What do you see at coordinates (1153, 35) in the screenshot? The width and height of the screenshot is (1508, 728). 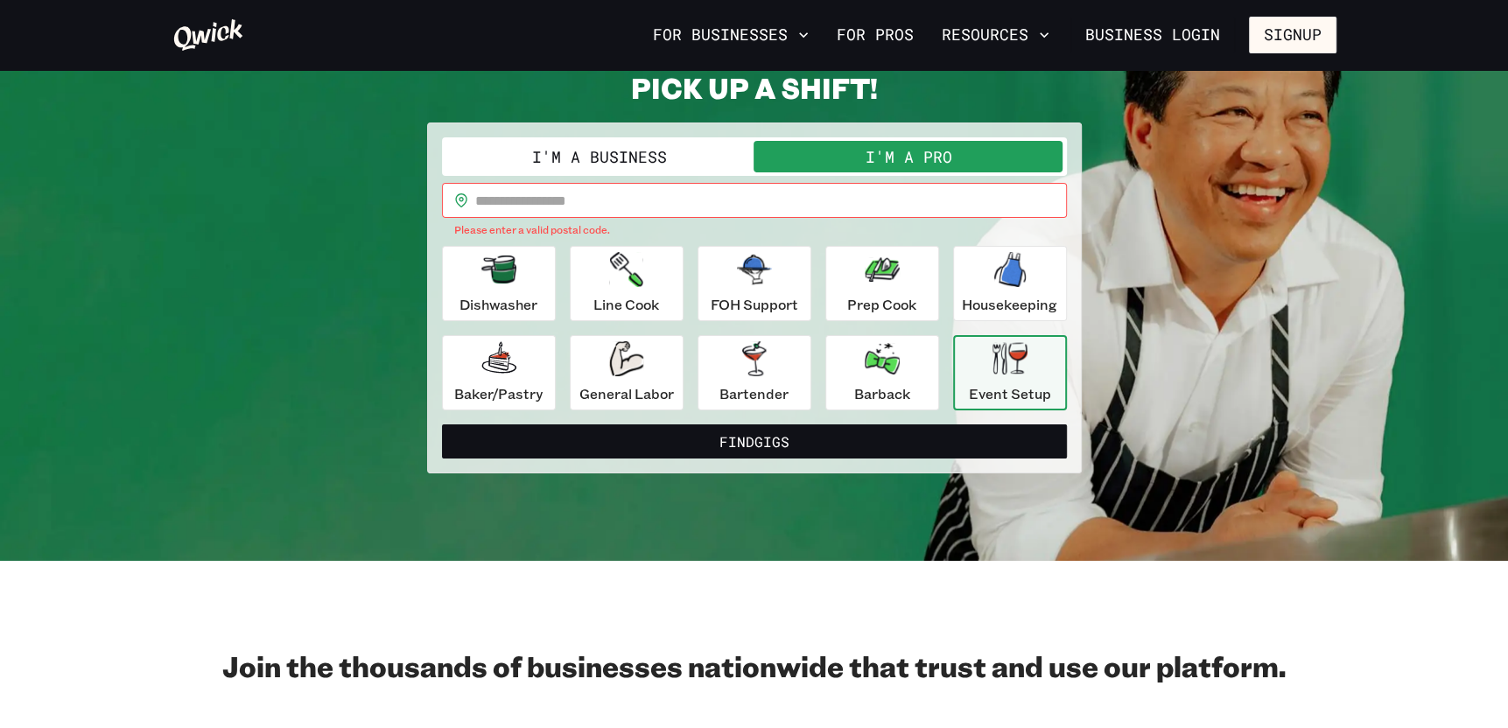 I see `a: Business Login` at bounding box center [1153, 35].